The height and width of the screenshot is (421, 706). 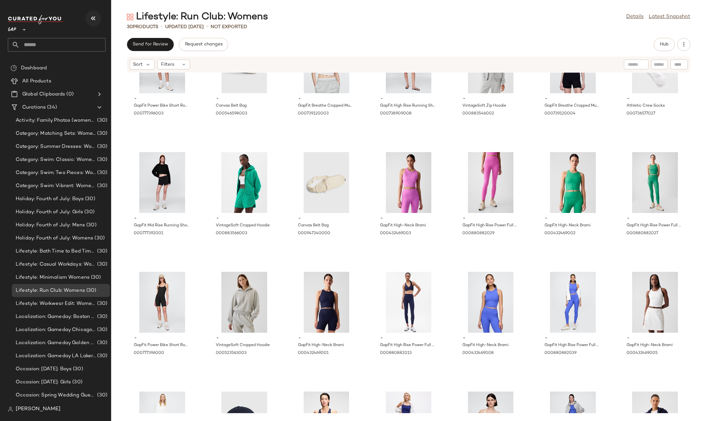 I want to click on div: Lifestyle: Run Club: Womens, so click(x=198, y=17).